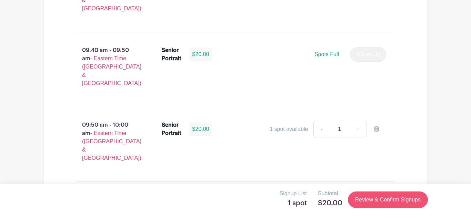  I want to click on div: 1 spot available, so click(288, 129).